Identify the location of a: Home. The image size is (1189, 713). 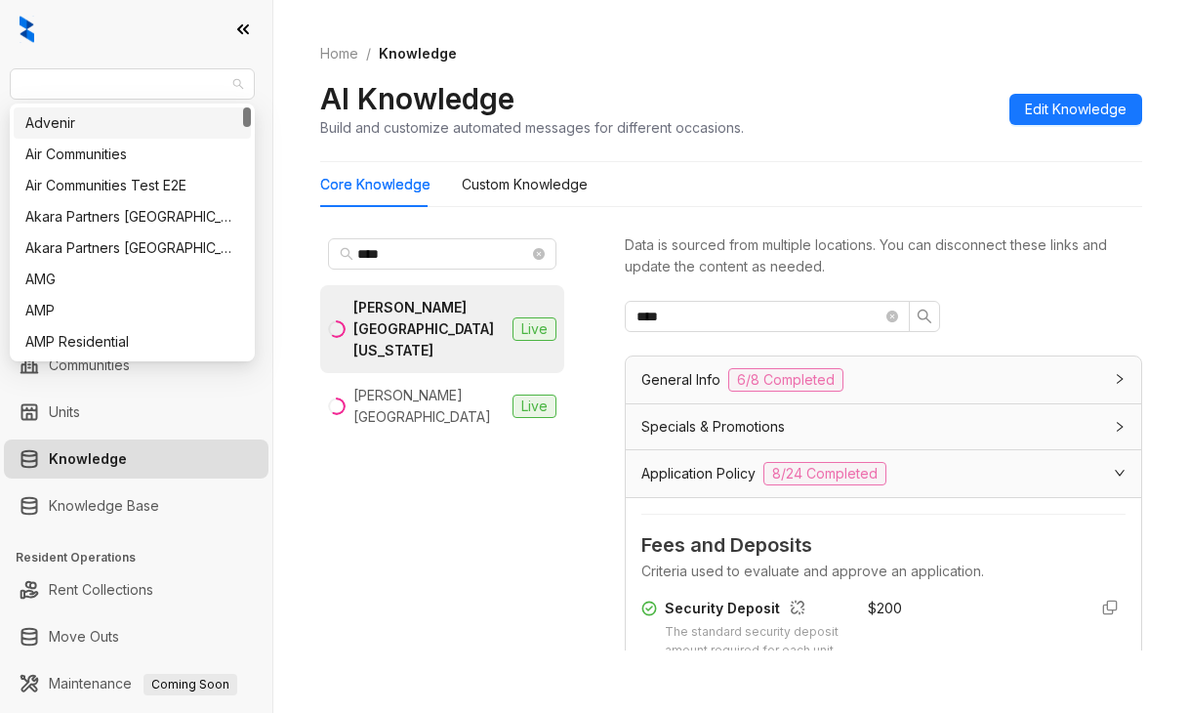
(339, 54).